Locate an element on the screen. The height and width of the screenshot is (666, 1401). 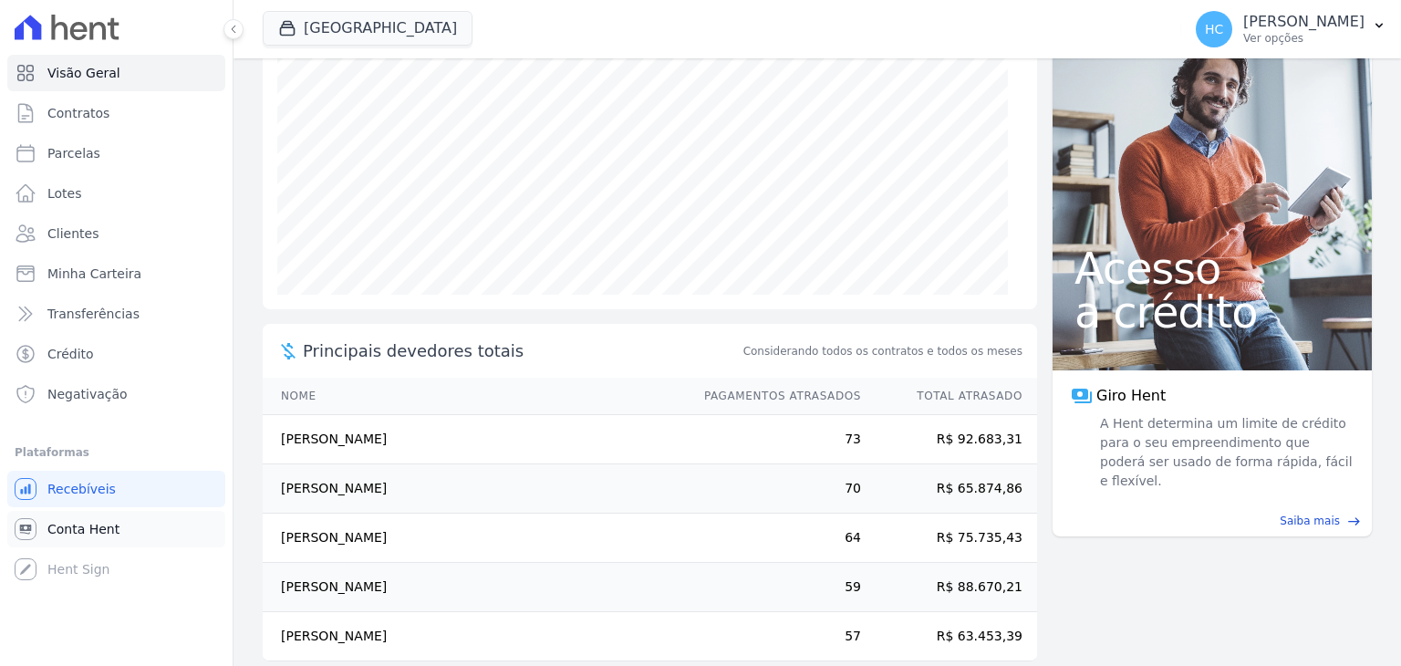
p: Ver opções is located at coordinates (1304, 38).